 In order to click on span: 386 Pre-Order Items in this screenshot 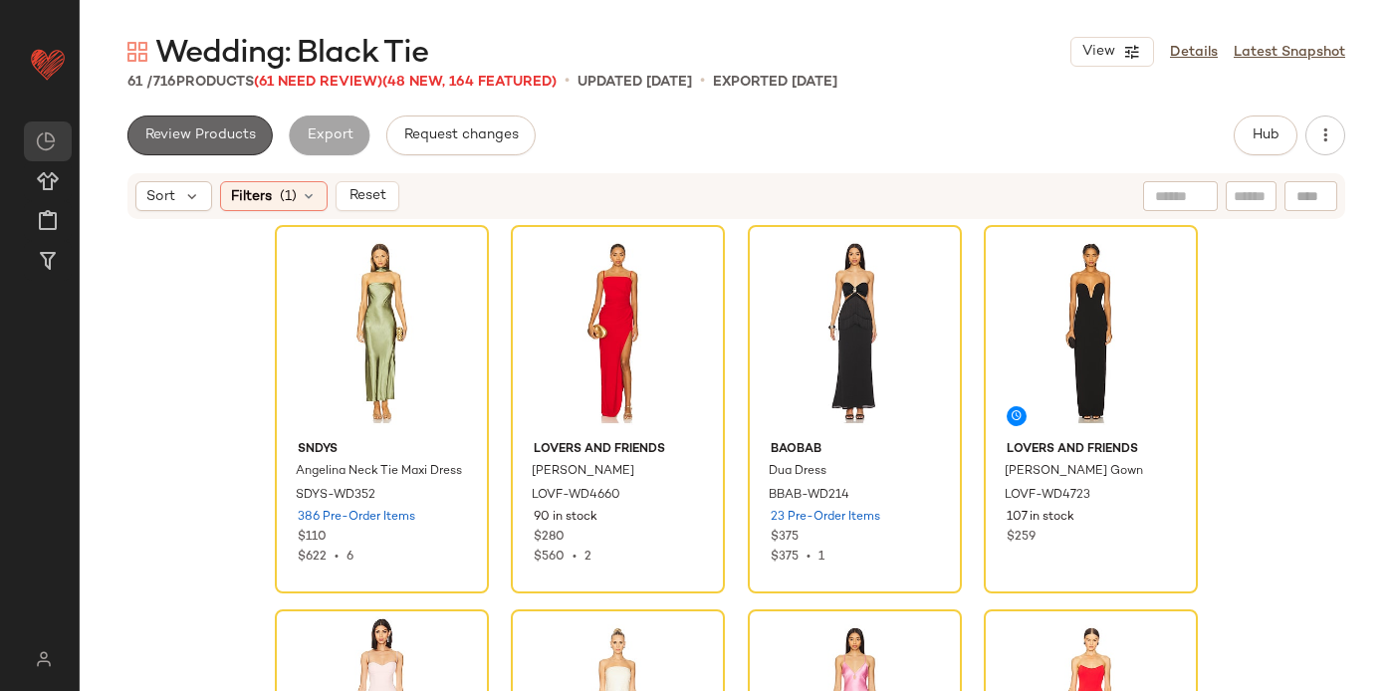, I will do `click(356, 518)`.